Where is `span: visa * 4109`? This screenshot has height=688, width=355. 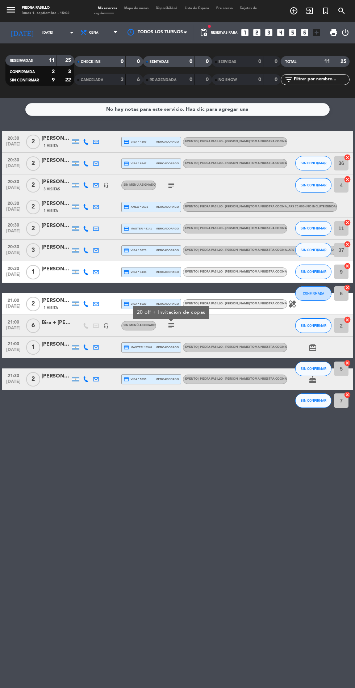 span: visa * 4109 is located at coordinates (135, 142).